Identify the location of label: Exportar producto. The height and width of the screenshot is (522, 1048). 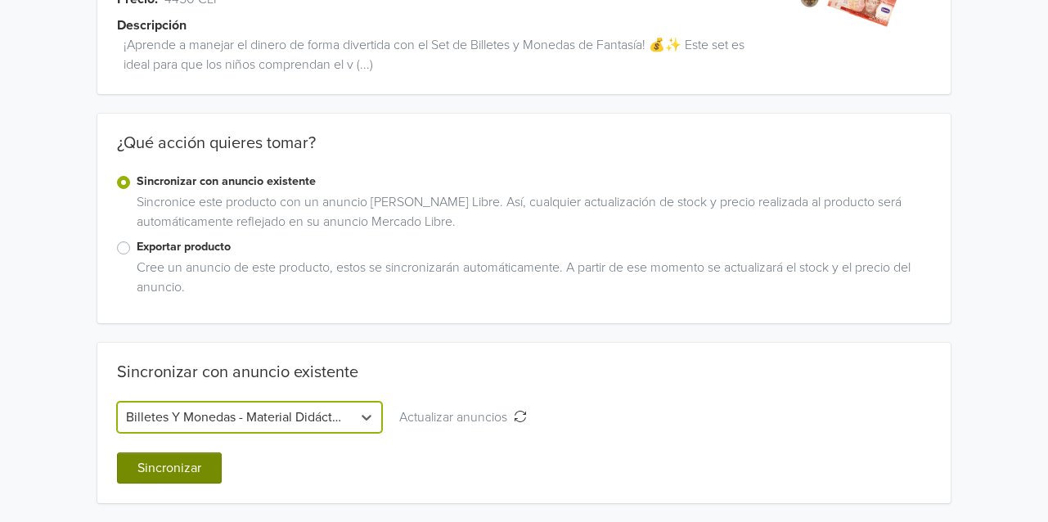
(533, 247).